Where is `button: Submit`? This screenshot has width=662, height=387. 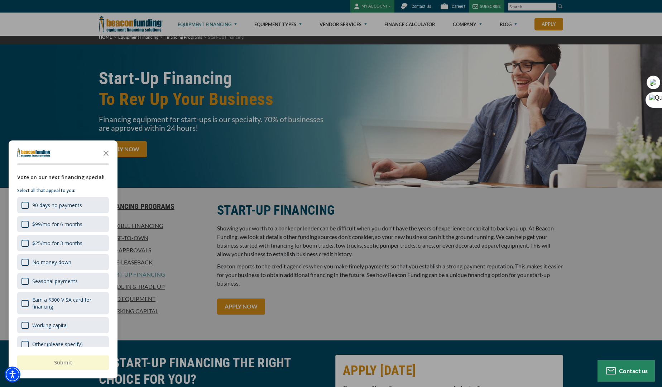
button: Submit is located at coordinates (63, 362).